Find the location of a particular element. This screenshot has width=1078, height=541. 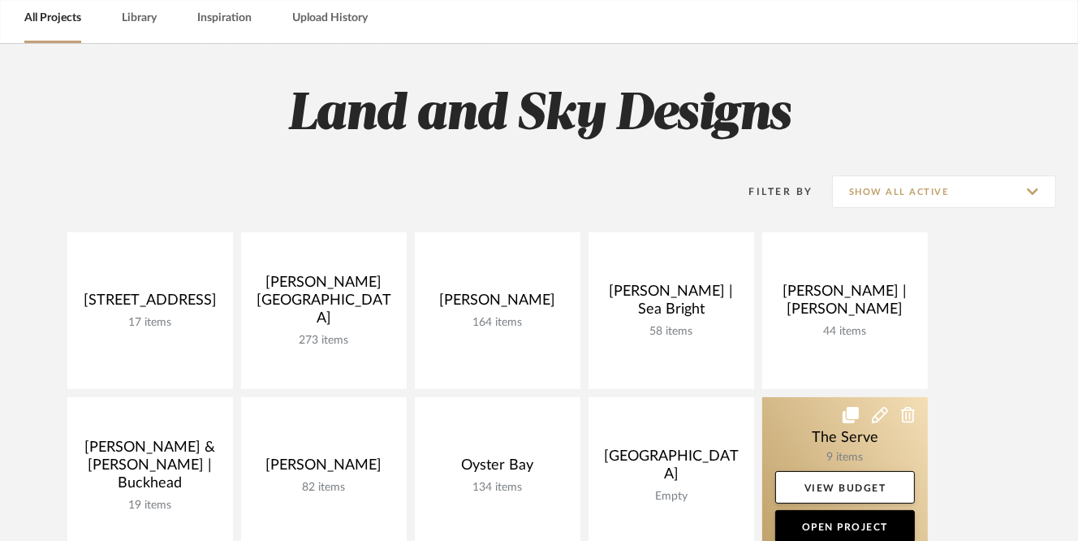

div: 164 items is located at coordinates (498, 322).